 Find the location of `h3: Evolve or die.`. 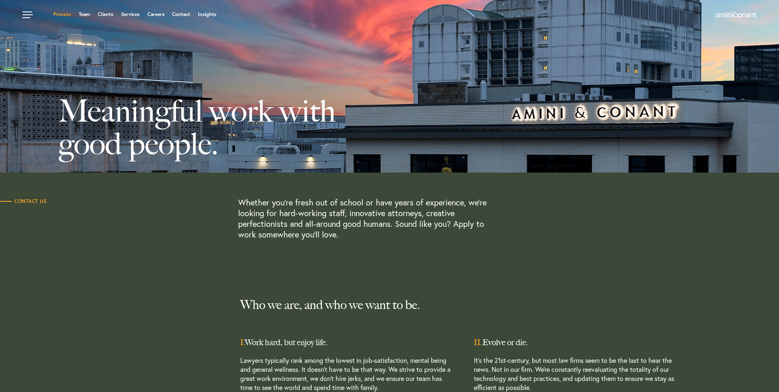

h3: Evolve or die. is located at coordinates (591, 342).